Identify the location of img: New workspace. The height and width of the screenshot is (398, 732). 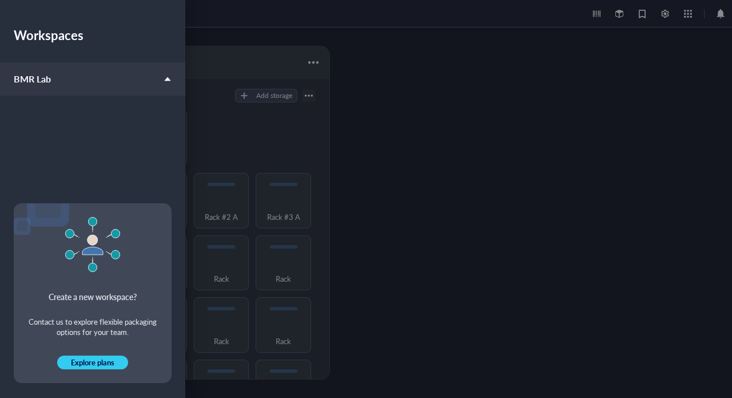
(93, 244).